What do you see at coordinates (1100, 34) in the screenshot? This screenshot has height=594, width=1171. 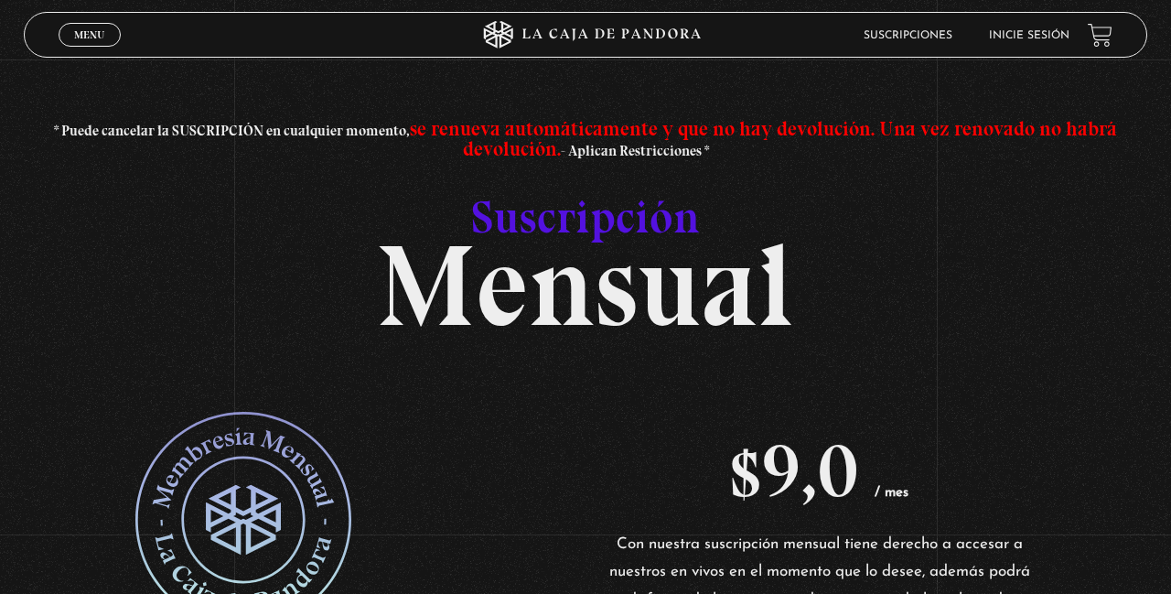 I see `a: View your shopping cart` at bounding box center [1100, 34].